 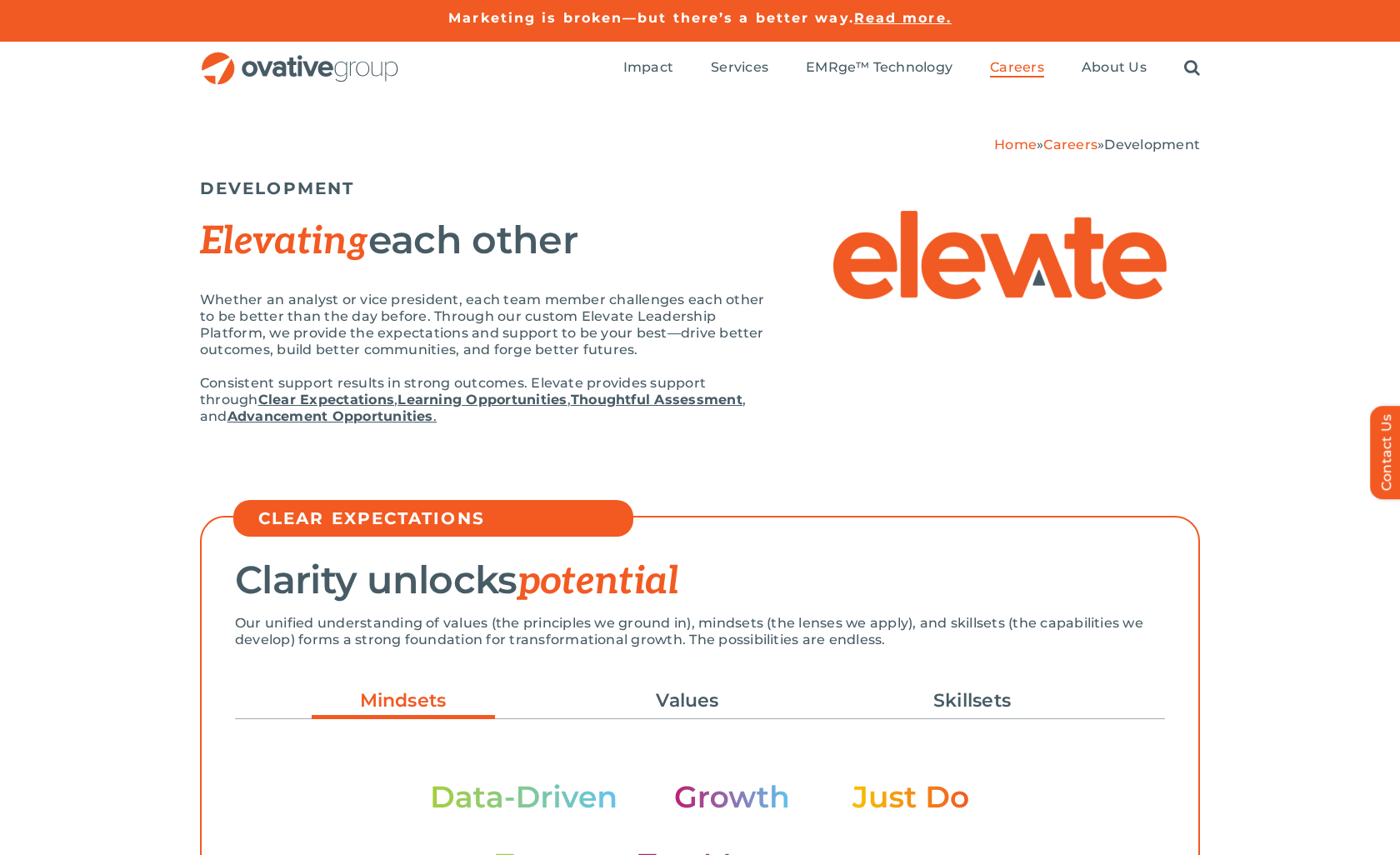 What do you see at coordinates (999, 255) in the screenshot?
I see `img: Elevate – Elevate Logo` at bounding box center [999, 255].